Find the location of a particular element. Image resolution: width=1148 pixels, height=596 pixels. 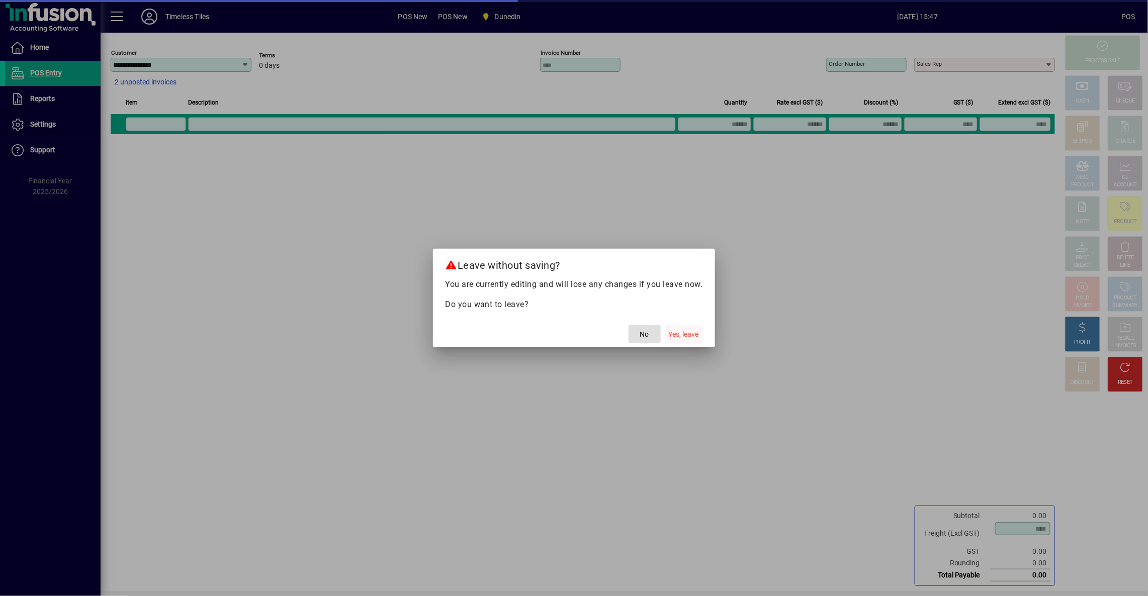

button: Yes, leave is located at coordinates (684, 334).